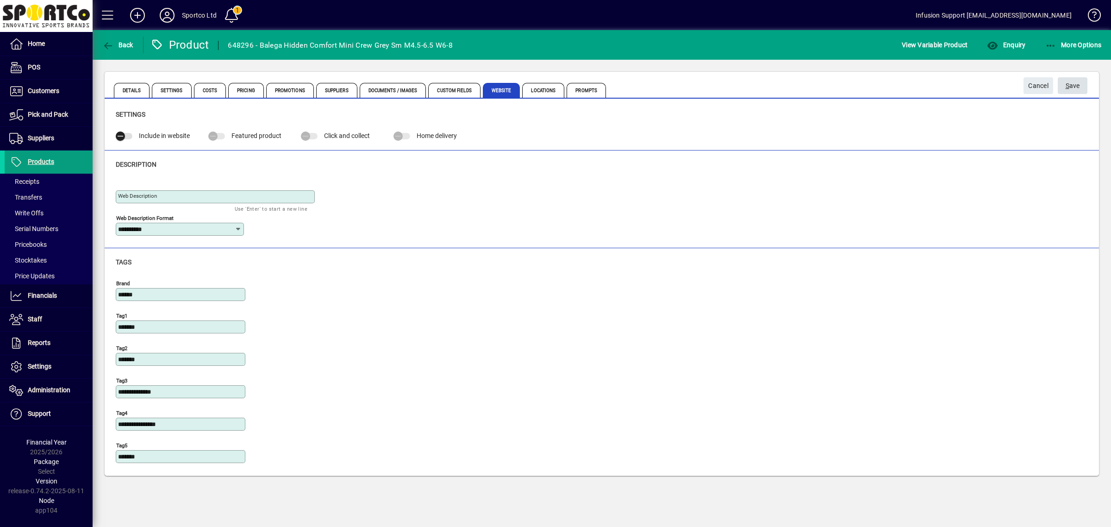 This screenshot has width=1111, height=527. What do you see at coordinates (41, 162) in the screenshot?
I see `span: Products` at bounding box center [41, 162].